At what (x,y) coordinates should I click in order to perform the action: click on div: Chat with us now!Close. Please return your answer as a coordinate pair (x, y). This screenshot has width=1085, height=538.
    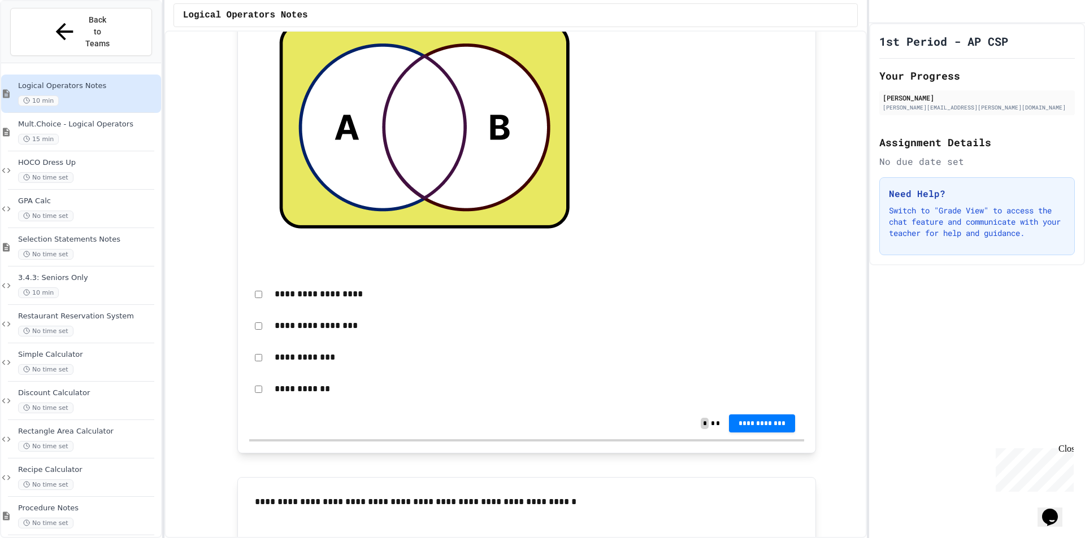
    Looking at the image, I should click on (41, 38).